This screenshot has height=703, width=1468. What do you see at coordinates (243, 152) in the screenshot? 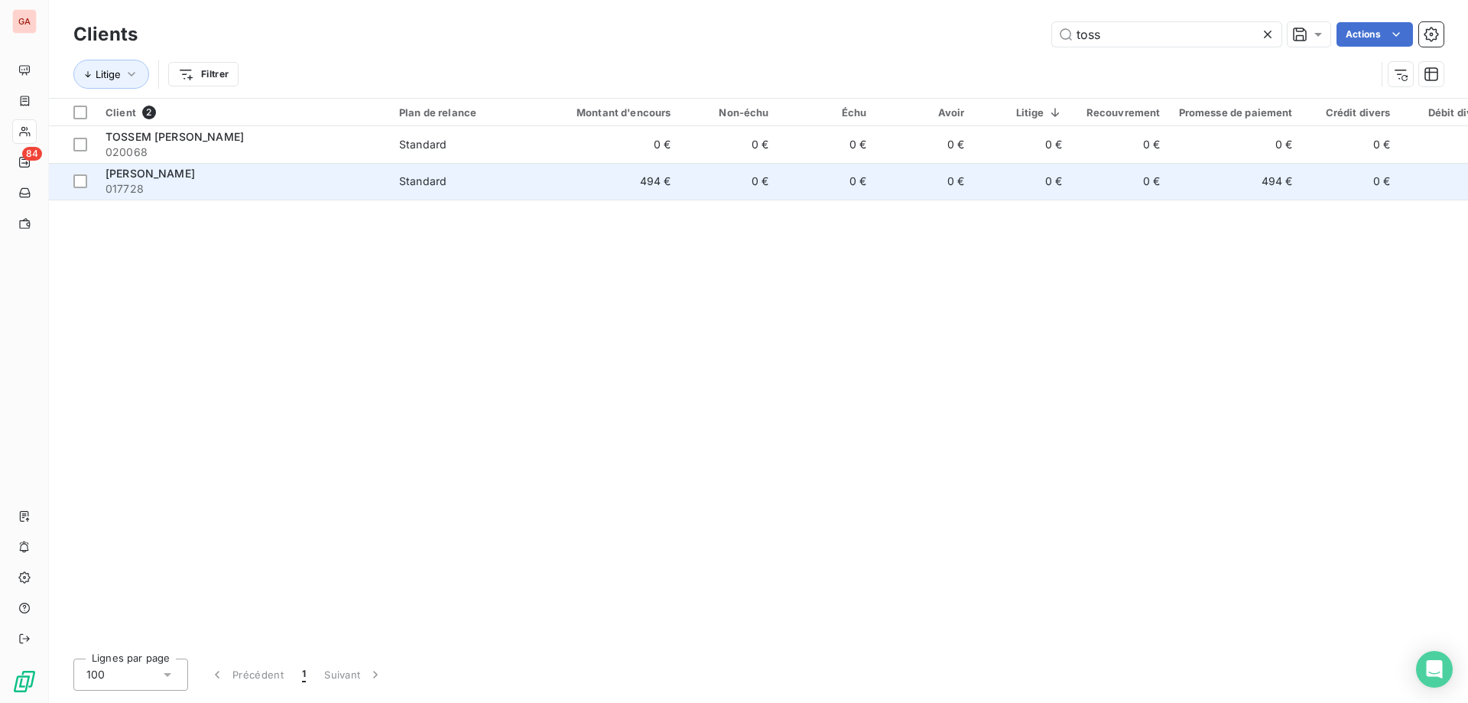
I see `span: 020068` at bounding box center [243, 152].